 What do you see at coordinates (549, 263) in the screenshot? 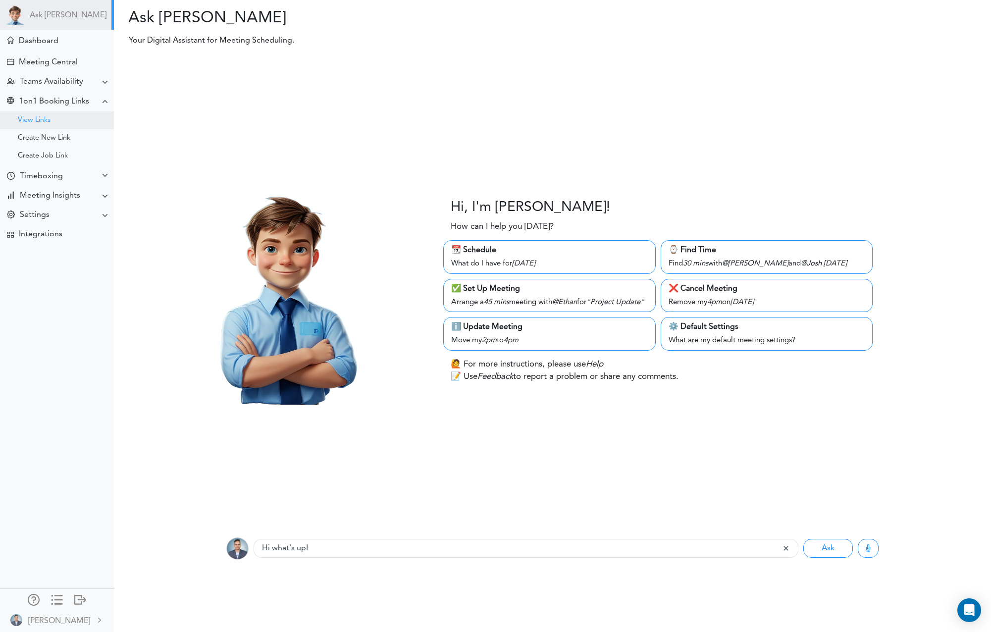
I see `div: What do I have for` at bounding box center [549, 263].